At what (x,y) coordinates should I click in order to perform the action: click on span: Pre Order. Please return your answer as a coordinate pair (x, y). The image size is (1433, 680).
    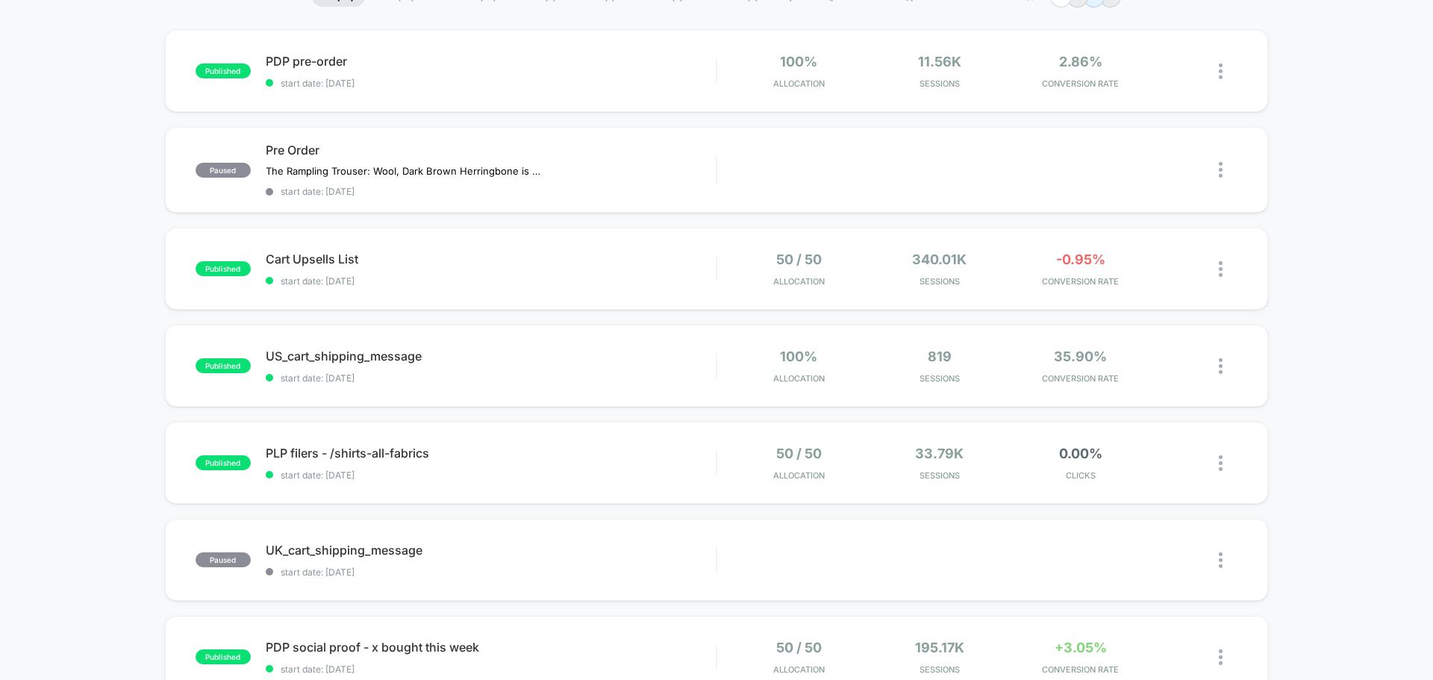
    Looking at the image, I should click on (490, 150).